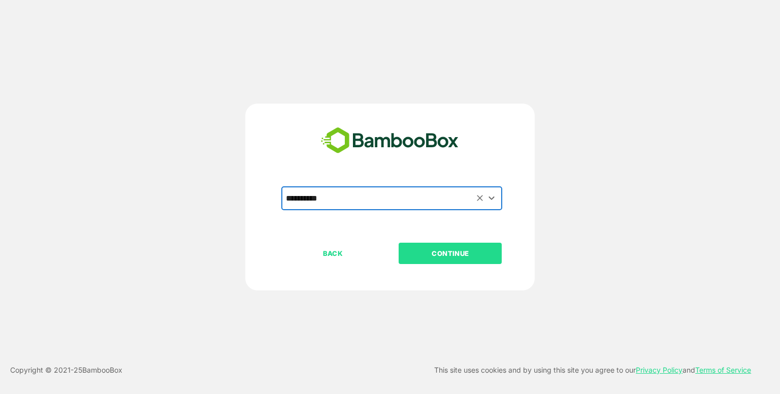 The height and width of the screenshot is (394, 780). What do you see at coordinates (450, 253) in the screenshot?
I see `button: CONTINUE` at bounding box center [450, 253].